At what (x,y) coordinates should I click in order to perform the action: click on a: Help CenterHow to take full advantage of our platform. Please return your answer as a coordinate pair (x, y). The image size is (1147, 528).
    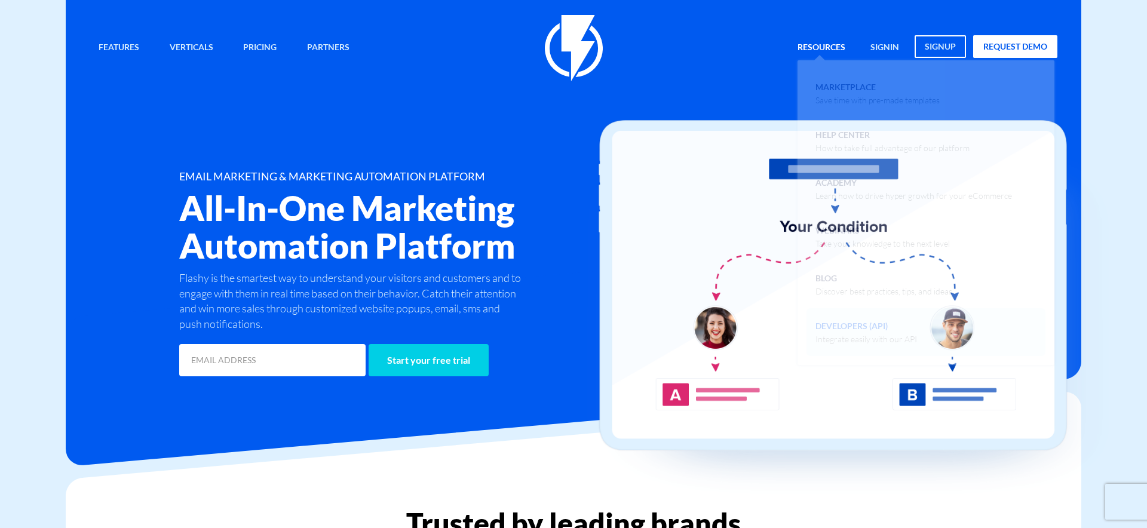
    Looking at the image, I should click on (926, 141).